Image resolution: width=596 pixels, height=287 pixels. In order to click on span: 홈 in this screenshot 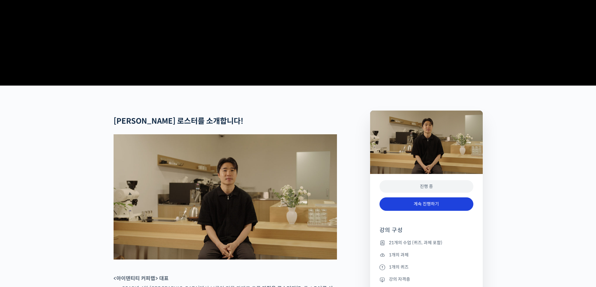, I will do `click(22, 210)`.